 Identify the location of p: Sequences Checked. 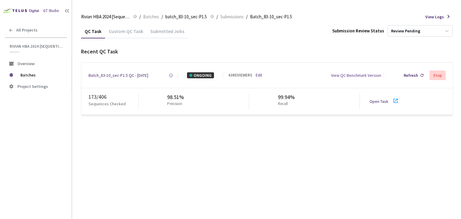
(107, 104).